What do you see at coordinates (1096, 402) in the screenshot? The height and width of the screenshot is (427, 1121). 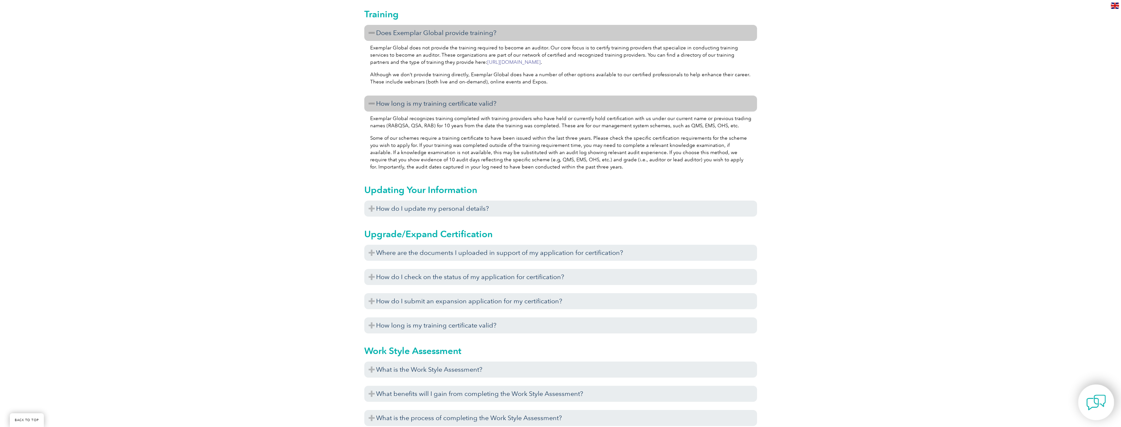 I see `img: contact-chat.png` at bounding box center [1096, 402].